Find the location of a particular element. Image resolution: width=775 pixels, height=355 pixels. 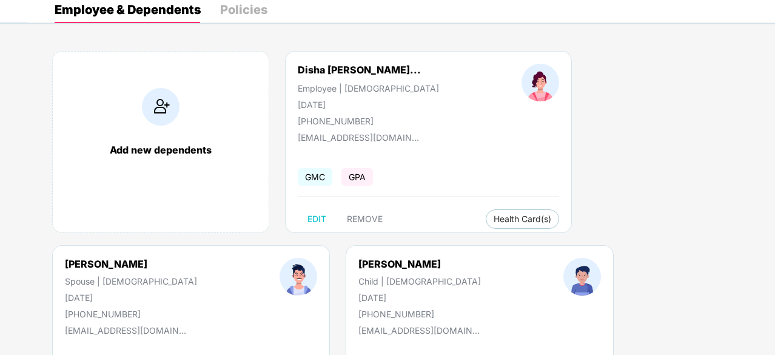

span: Health Card(s) is located at coordinates (522, 219).